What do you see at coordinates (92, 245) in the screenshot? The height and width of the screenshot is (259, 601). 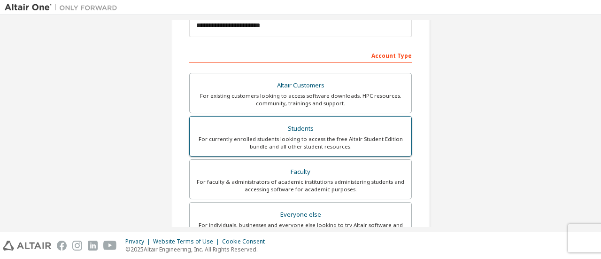 I see `img: linkedin.svg` at bounding box center [92, 245].